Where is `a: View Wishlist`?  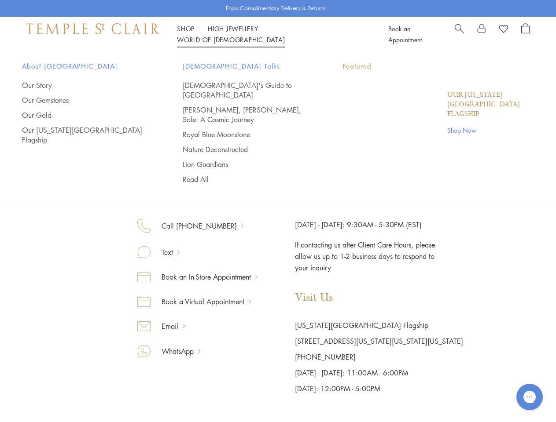
a: View Wishlist is located at coordinates (503, 30).